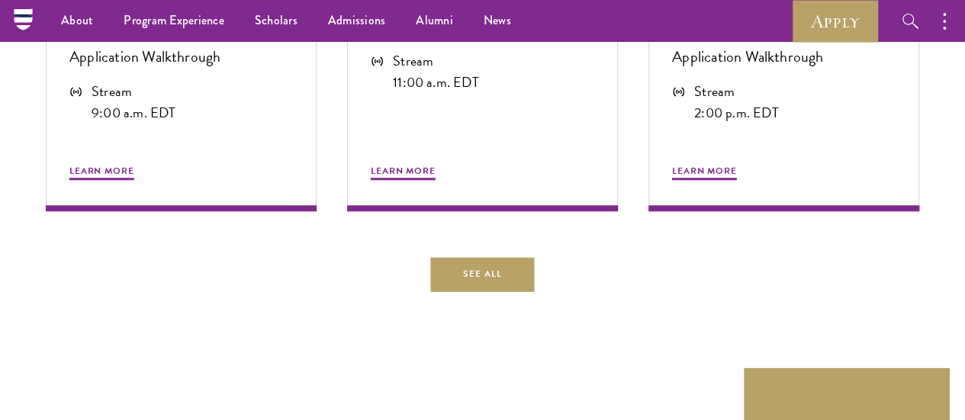  I want to click on div: 11:00 a.m. EDT, so click(435, 82).